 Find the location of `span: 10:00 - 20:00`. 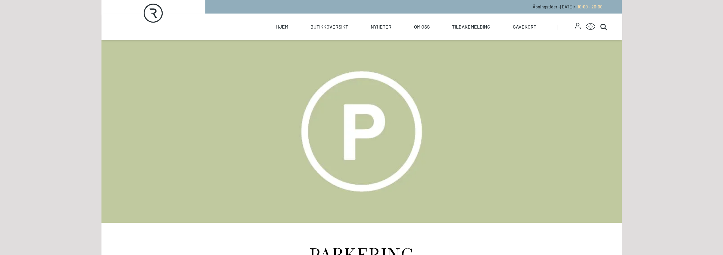

span: 10:00 - 20:00 is located at coordinates (590, 7).